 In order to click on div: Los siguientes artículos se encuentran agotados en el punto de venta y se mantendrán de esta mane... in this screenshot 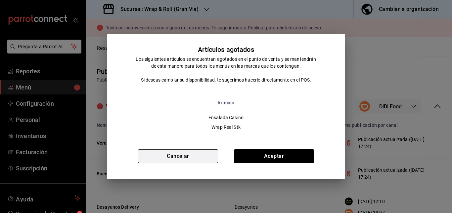, I will do `click(225, 70)`.